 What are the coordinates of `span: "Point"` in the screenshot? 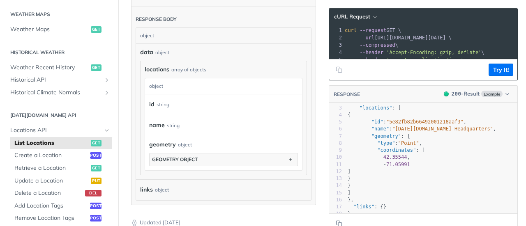 It's located at (408, 143).